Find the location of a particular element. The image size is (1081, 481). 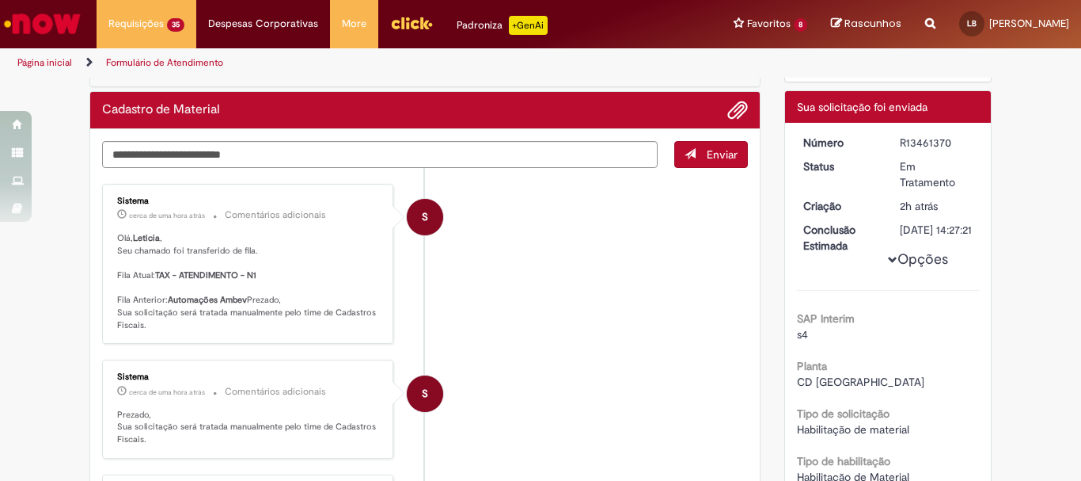

dt: Conclusão Estimada is located at coordinates (840, 237).